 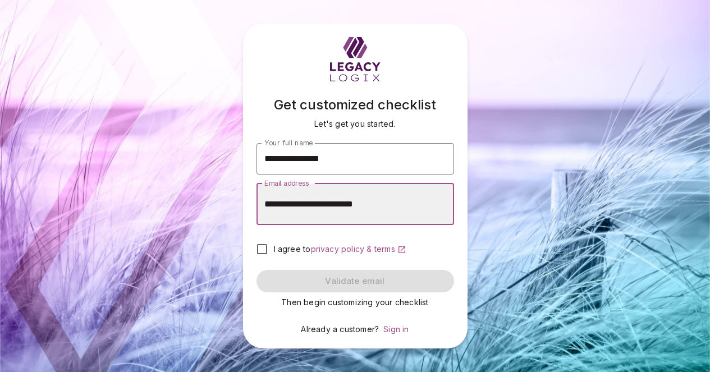 What do you see at coordinates (340, 329) in the screenshot?
I see `span: Already a customer?` at bounding box center [340, 329].